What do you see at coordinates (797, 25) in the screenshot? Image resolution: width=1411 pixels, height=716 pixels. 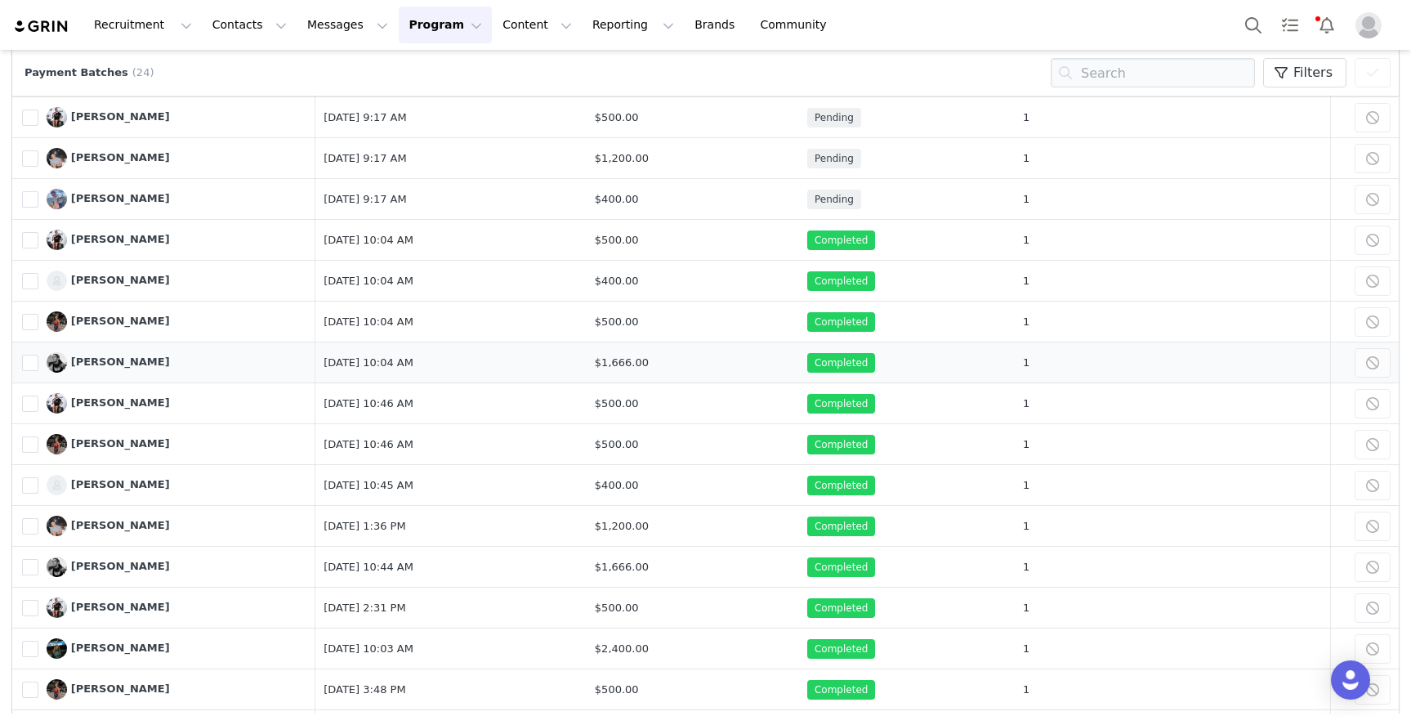 I see `a: Community` at bounding box center [797, 25].